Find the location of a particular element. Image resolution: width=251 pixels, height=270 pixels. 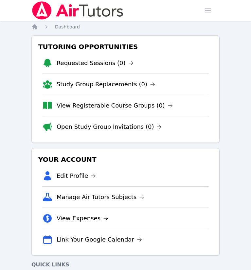

a: Edit Profile is located at coordinates (76, 176).